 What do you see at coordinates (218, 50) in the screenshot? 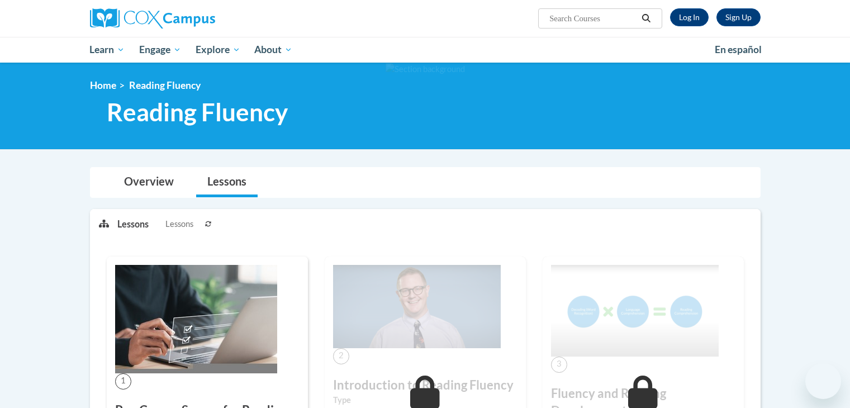
I see `span: Explore` at bounding box center [218, 50].